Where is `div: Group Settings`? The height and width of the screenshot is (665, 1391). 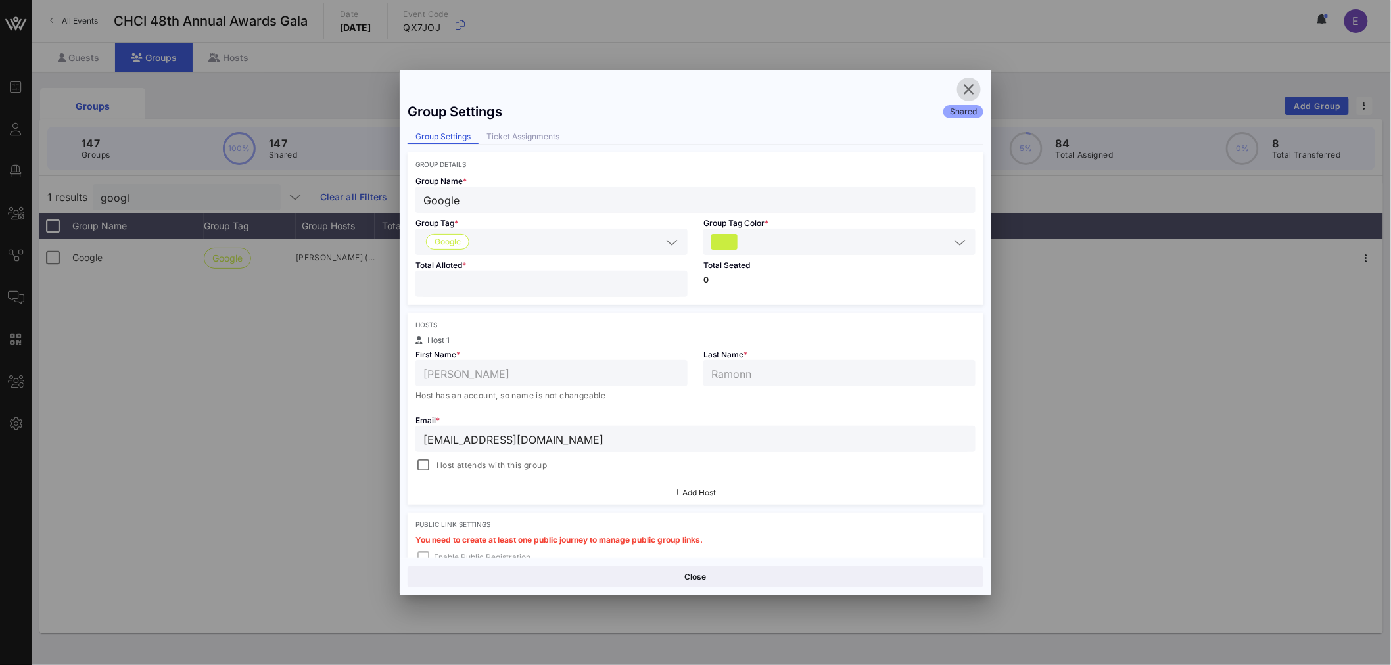 div: Group Settings is located at coordinates (455, 112).